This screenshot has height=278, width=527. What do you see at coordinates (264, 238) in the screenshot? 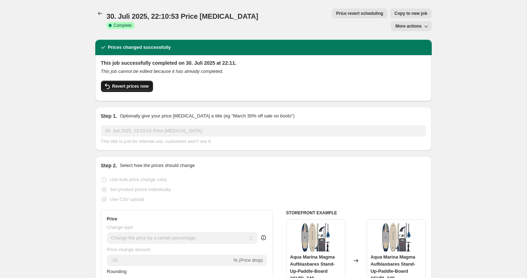
I see `div: help` at bounding box center [264, 238].